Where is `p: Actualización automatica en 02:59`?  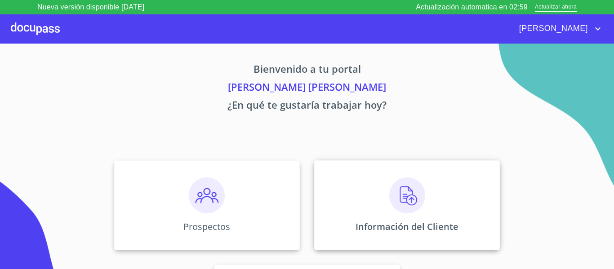 p: Actualización automatica en 02:59 is located at coordinates (472, 7).